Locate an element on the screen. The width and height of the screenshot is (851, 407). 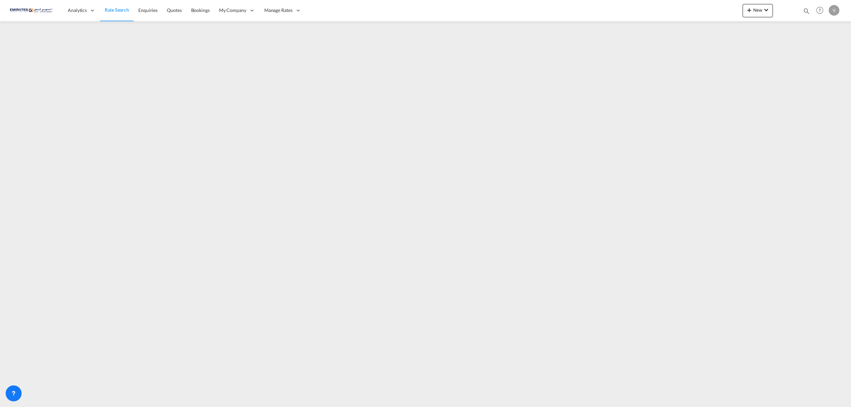
span: Enquiries is located at coordinates (148, 10).